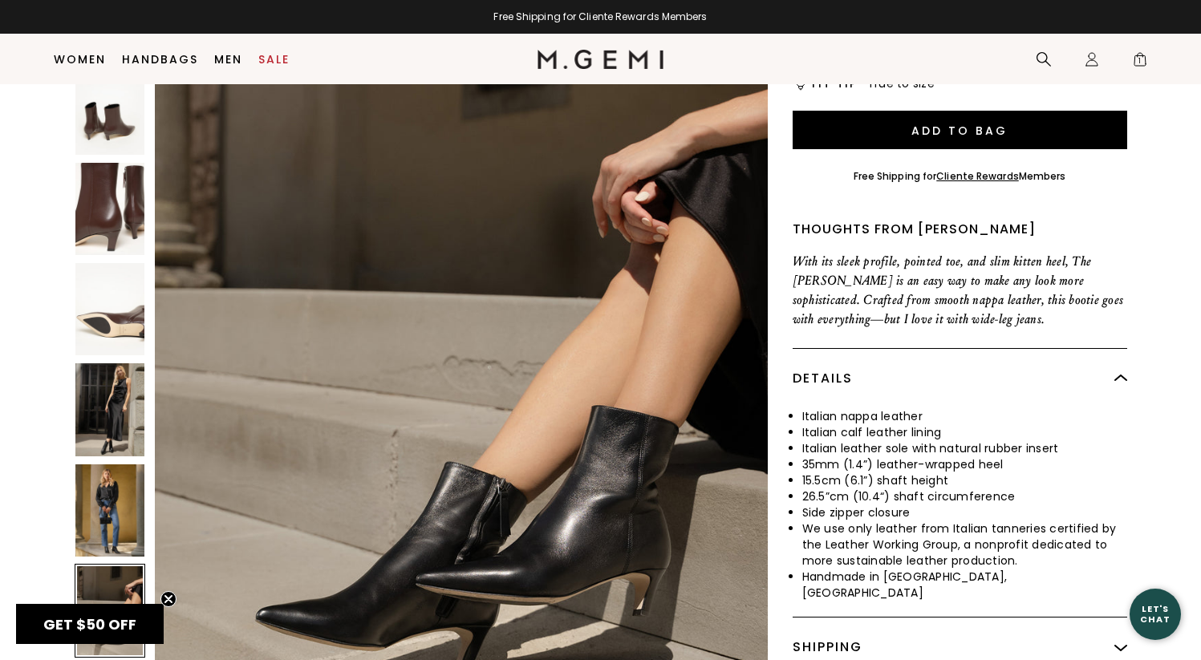  Describe the element at coordinates (964, 416) in the screenshot. I see `li: Italian nappa leather` at that location.